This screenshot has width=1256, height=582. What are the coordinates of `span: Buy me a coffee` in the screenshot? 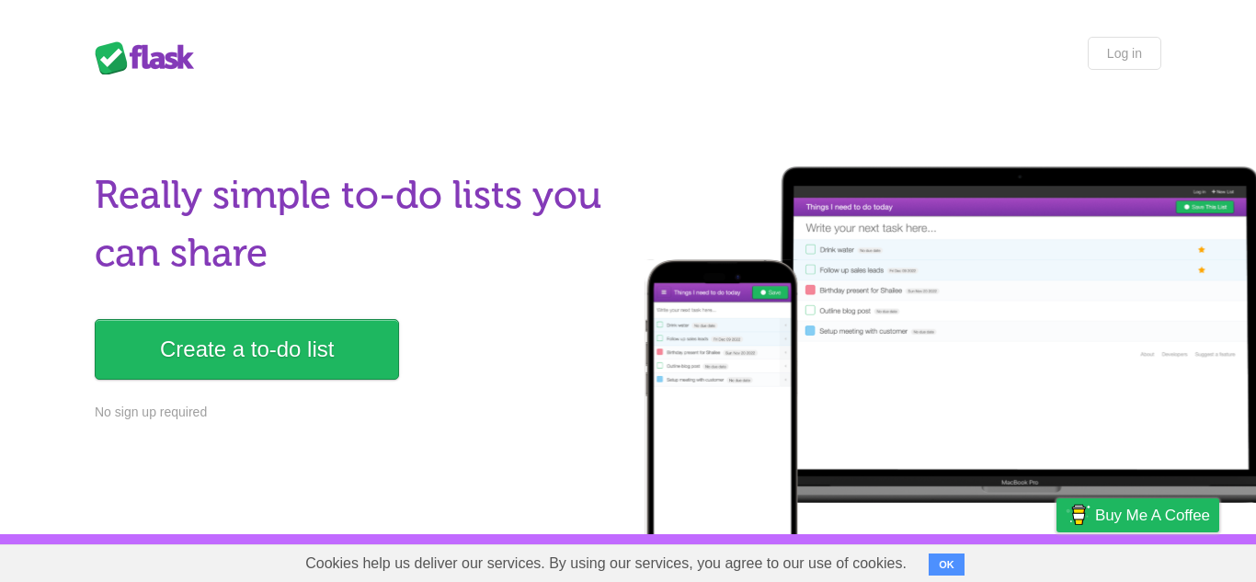 It's located at (1152, 515).